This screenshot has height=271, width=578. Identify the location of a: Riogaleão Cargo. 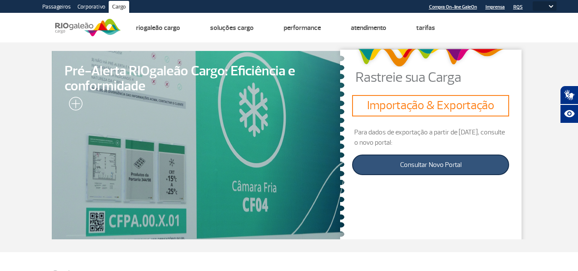
(158, 28).